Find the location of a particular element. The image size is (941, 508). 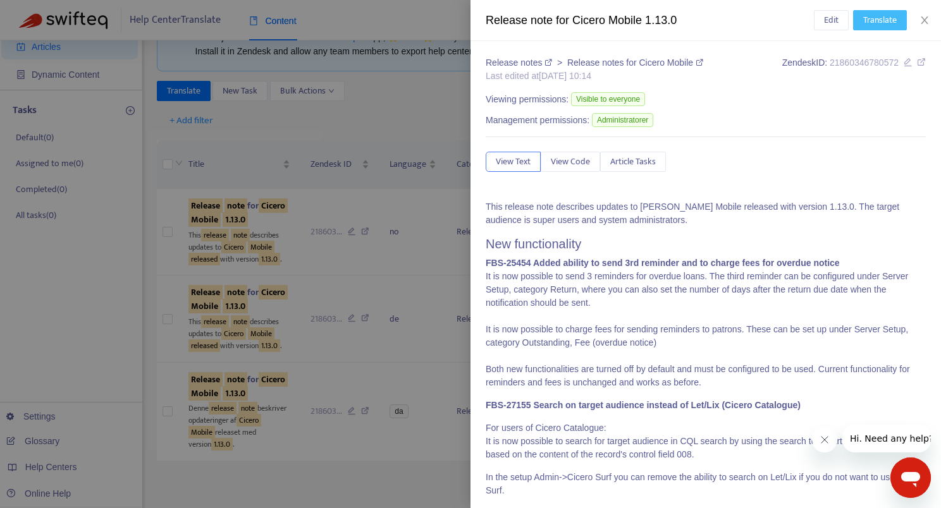

span: Administratorer is located at coordinates (622, 120).